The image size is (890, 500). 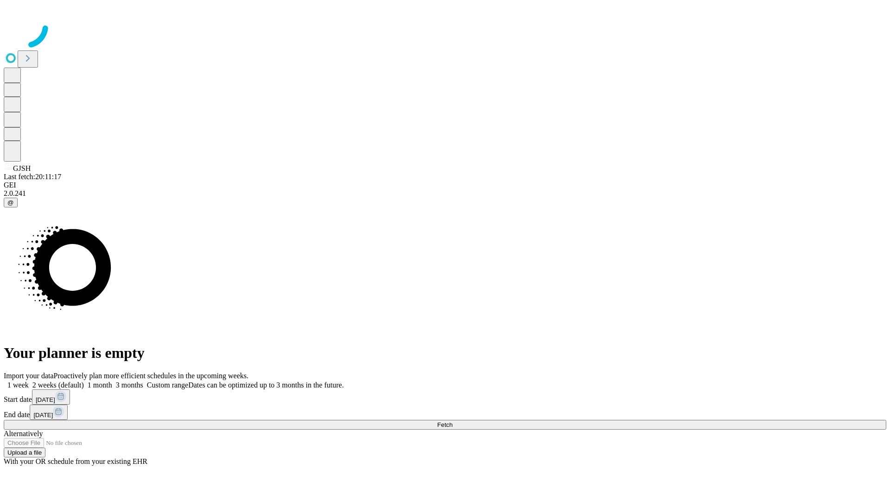 I want to click on div: 2.0.241, so click(x=445, y=194).